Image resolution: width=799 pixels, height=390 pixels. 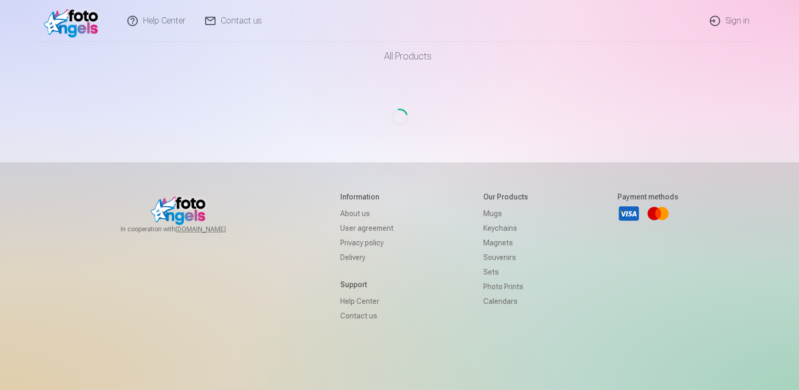 I want to click on a: Calendars, so click(x=506, y=301).